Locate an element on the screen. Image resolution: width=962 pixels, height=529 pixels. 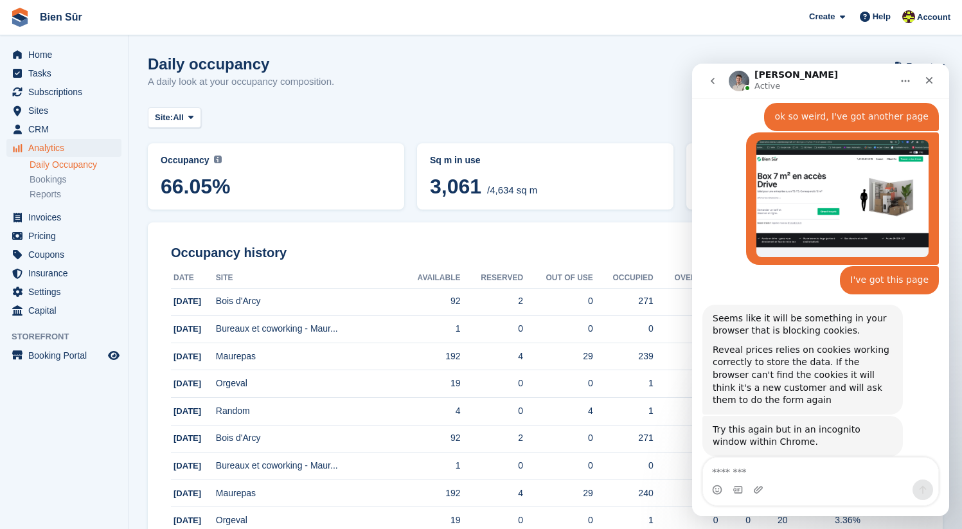
h2: Occupancy history is located at coordinates (545, 253).